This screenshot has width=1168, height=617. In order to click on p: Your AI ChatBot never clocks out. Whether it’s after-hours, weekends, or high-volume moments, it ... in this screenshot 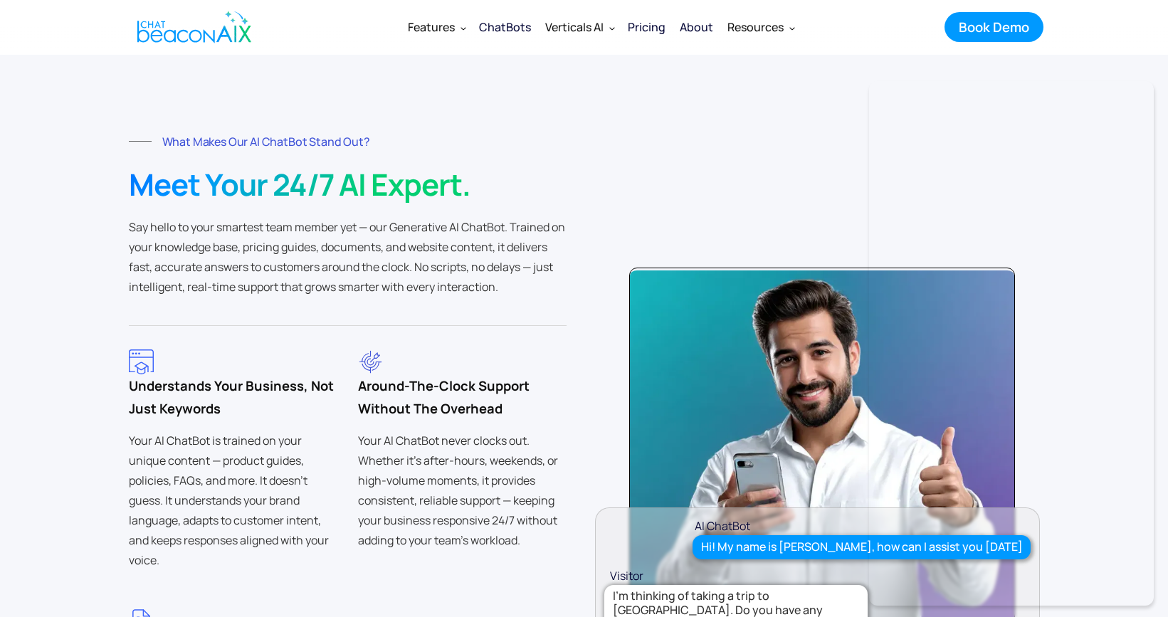, I will do `click(462, 490)`.